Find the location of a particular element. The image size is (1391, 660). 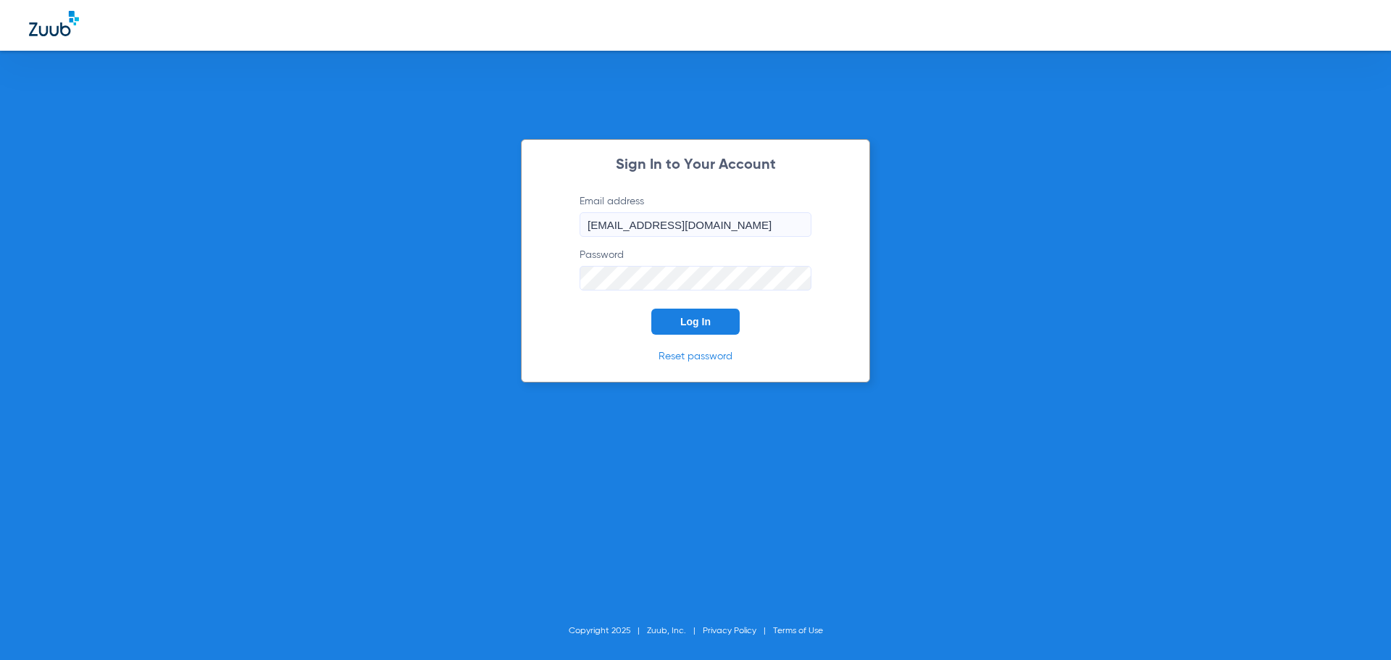

li: Zuub, Inc. is located at coordinates (675, 631).